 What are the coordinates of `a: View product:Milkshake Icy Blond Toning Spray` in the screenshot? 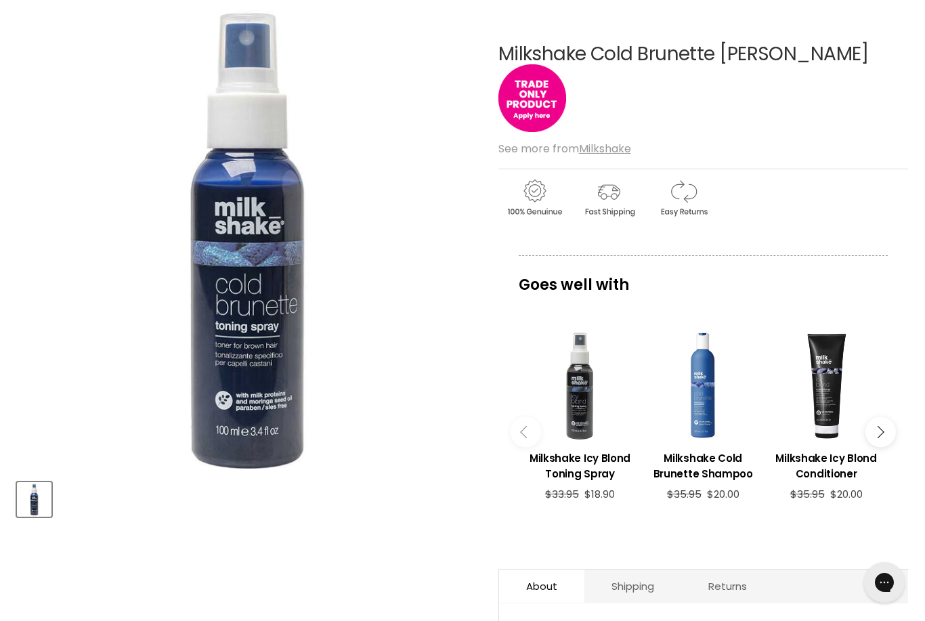 It's located at (581, 464).